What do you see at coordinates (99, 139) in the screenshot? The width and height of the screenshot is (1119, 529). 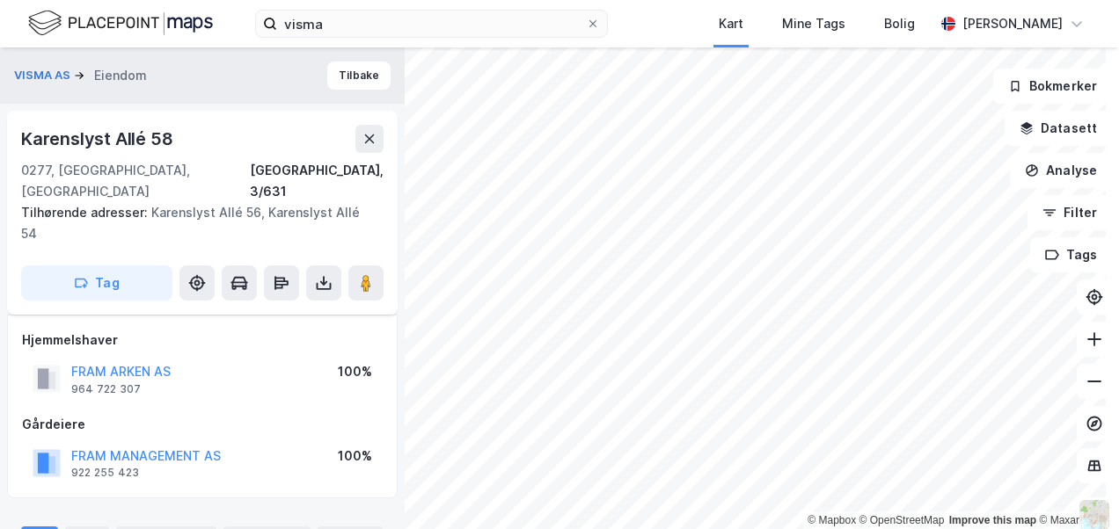 I see `div: Karenslyst Allé 58` at bounding box center [99, 139].